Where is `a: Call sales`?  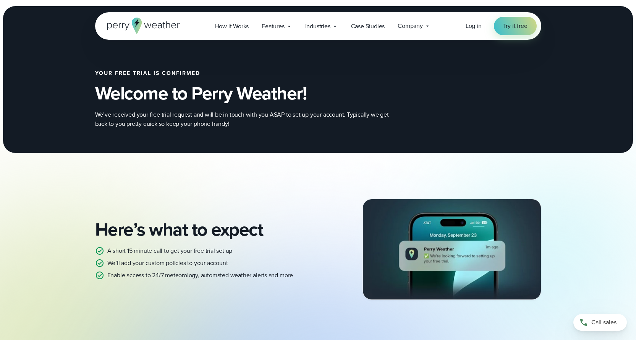
a: Call sales is located at coordinates (600, 322).